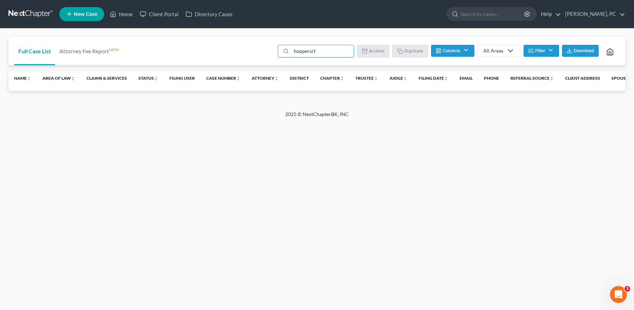 This screenshot has height=310, width=634. Describe the element at coordinates (35, 51) in the screenshot. I see `a: Full Case List` at that location.